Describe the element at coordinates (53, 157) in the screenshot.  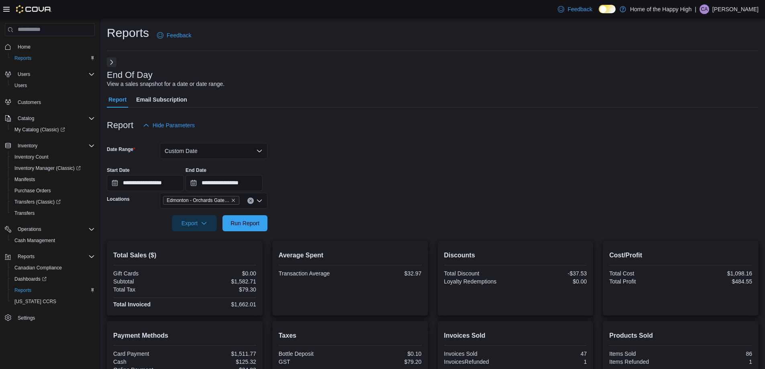
I see `button: Inventory Count` at that location.